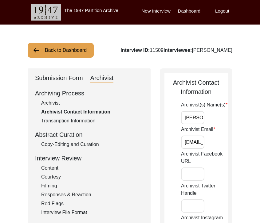 The width and height of the screenshot is (260, 223). What do you see at coordinates (89, 93) in the screenshot?
I see `div: Archiving Process` at bounding box center [89, 93].